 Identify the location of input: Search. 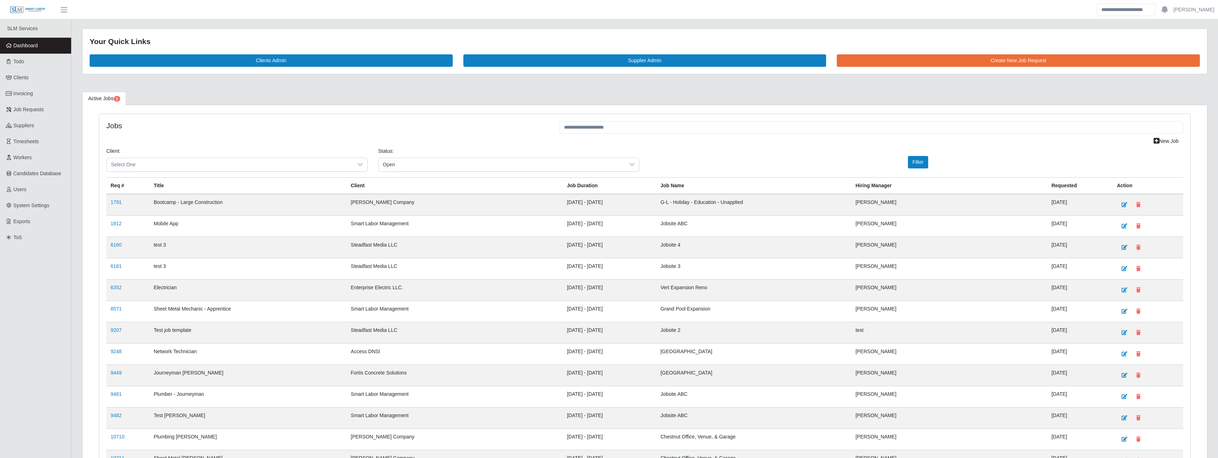
(1126, 10).